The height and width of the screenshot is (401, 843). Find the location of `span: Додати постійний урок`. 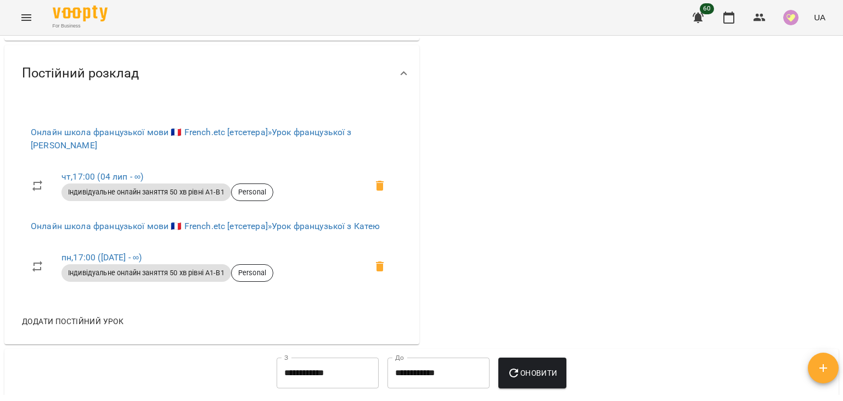

span: Додати постійний урок is located at coordinates (72, 321).